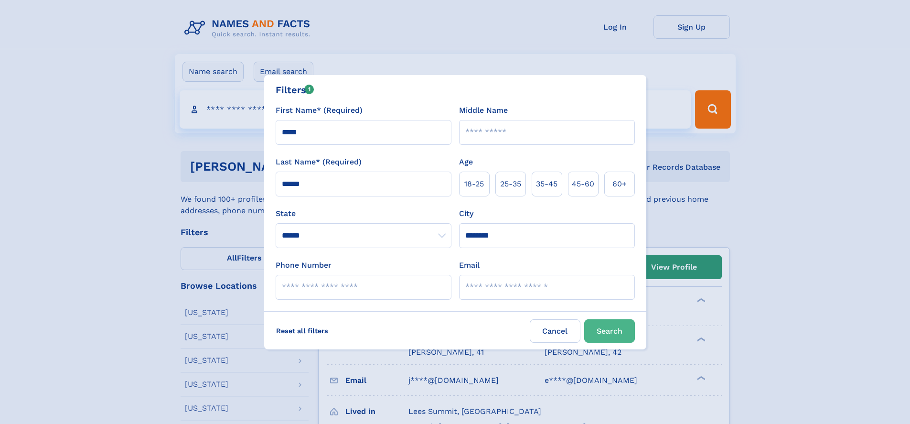  I want to click on button: Search, so click(609, 330).